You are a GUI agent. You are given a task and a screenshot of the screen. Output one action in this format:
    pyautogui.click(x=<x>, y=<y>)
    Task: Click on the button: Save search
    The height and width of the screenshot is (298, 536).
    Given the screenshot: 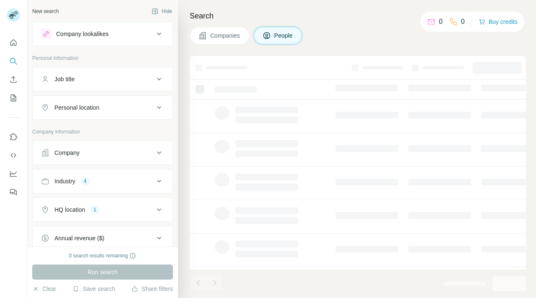 What is the action you would take?
    pyautogui.click(x=94, y=289)
    